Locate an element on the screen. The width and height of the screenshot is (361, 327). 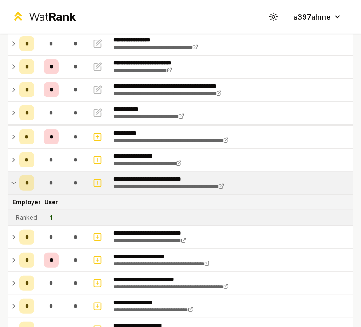
div: 1 is located at coordinates (51, 218).